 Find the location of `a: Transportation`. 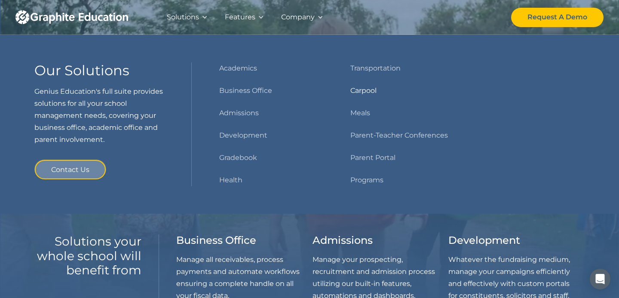

a: Transportation is located at coordinates (375, 68).